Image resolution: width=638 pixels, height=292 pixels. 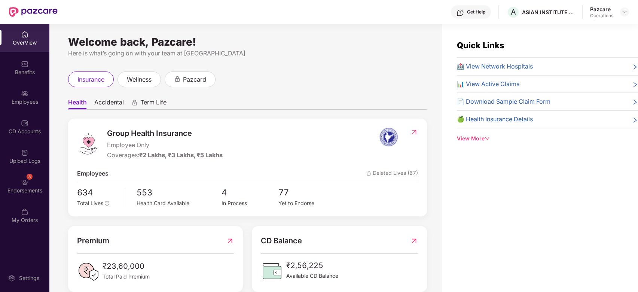 I want to click on span: 📄 Download Sample Claim Form, so click(x=503, y=101).